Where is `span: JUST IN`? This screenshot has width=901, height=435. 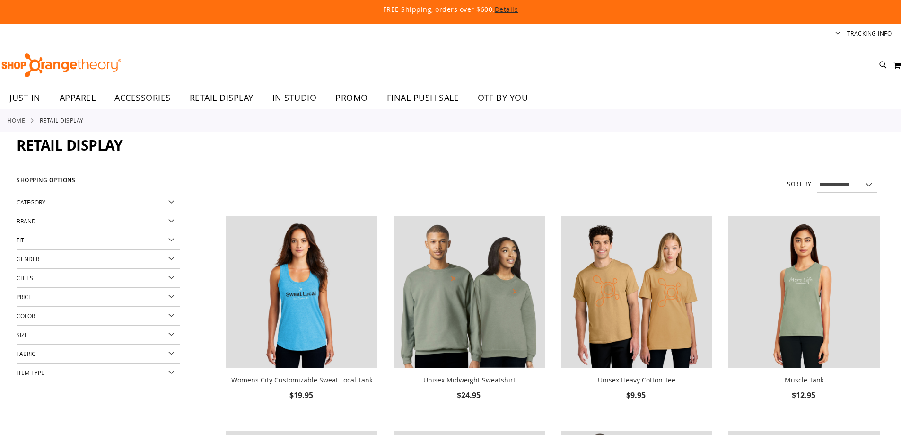 span: JUST IN is located at coordinates (25, 97).